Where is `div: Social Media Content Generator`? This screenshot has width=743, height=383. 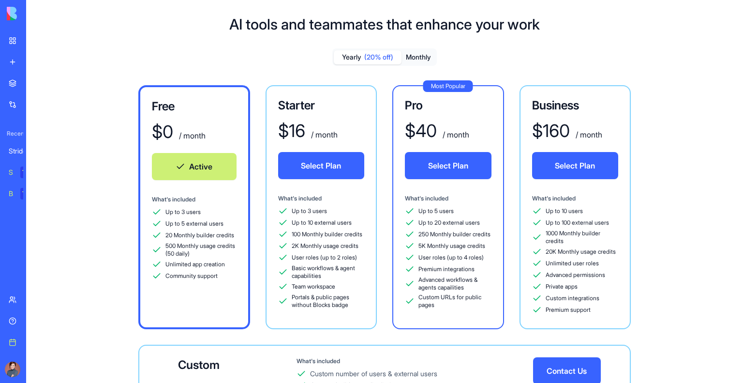
div: Social Media Content Generator is located at coordinates (11, 172).